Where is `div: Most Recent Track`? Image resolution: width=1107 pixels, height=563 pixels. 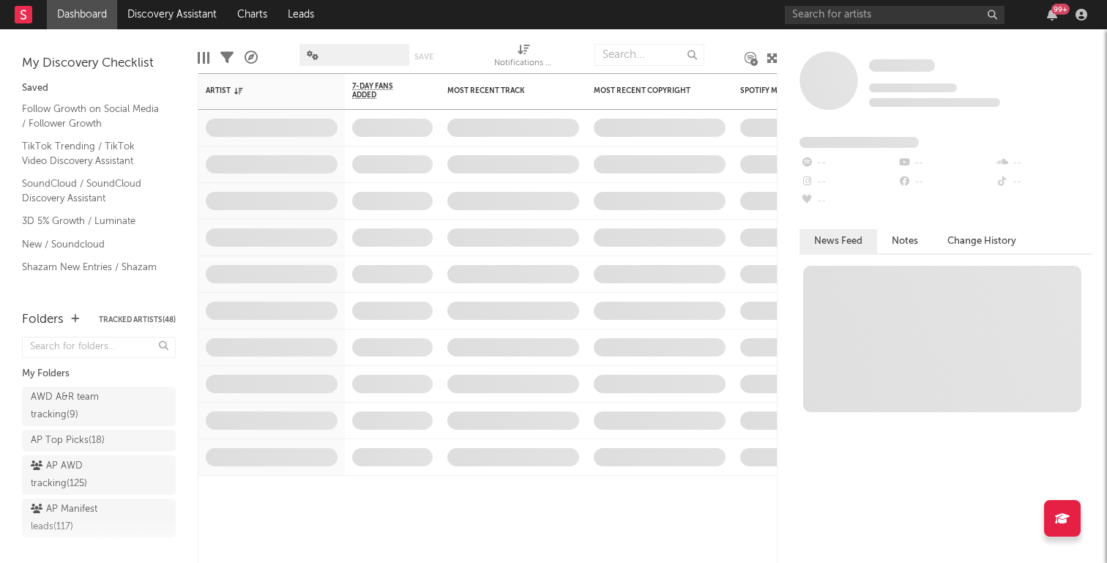 div: Most Recent Track is located at coordinates (502, 91).